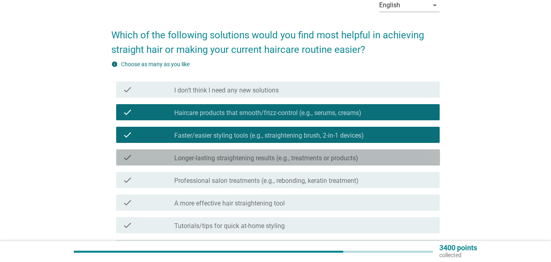 The width and height of the screenshot is (551, 262). I want to click on label: I don’t think I need any new solutions, so click(226, 90).